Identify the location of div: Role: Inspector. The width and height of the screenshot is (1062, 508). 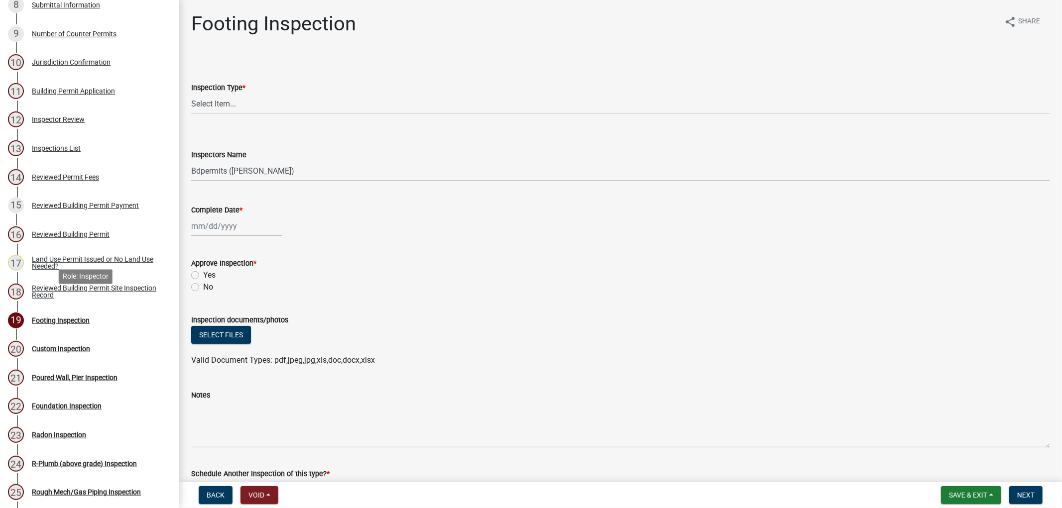
(86, 276).